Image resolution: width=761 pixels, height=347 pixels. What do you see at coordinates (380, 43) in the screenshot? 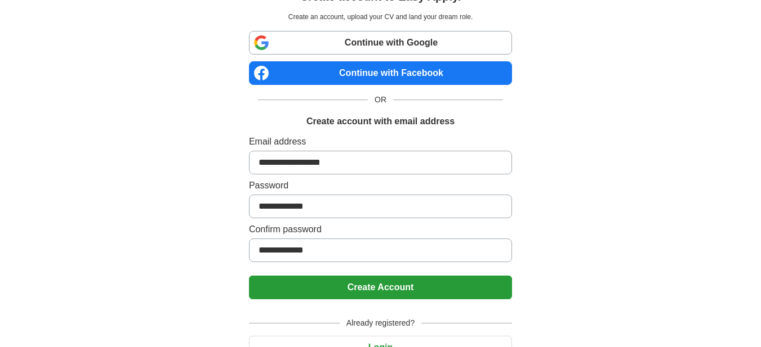
I see `a: Continue with Google` at bounding box center [380, 43].